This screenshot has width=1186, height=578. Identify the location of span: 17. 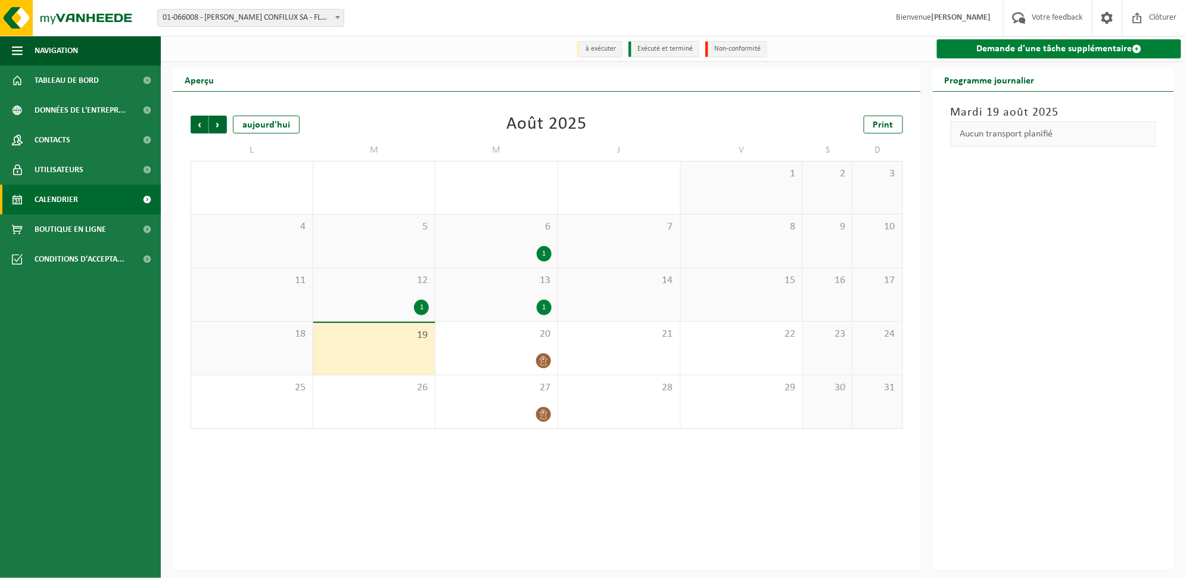
(877, 281).